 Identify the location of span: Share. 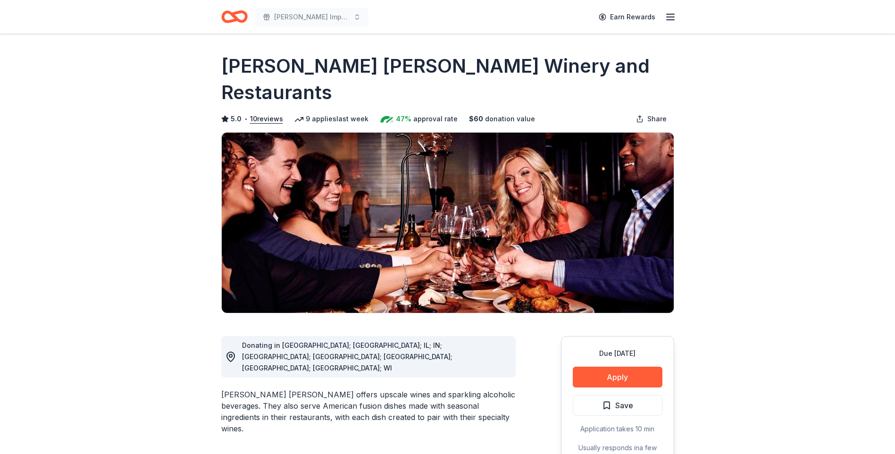
(657, 119).